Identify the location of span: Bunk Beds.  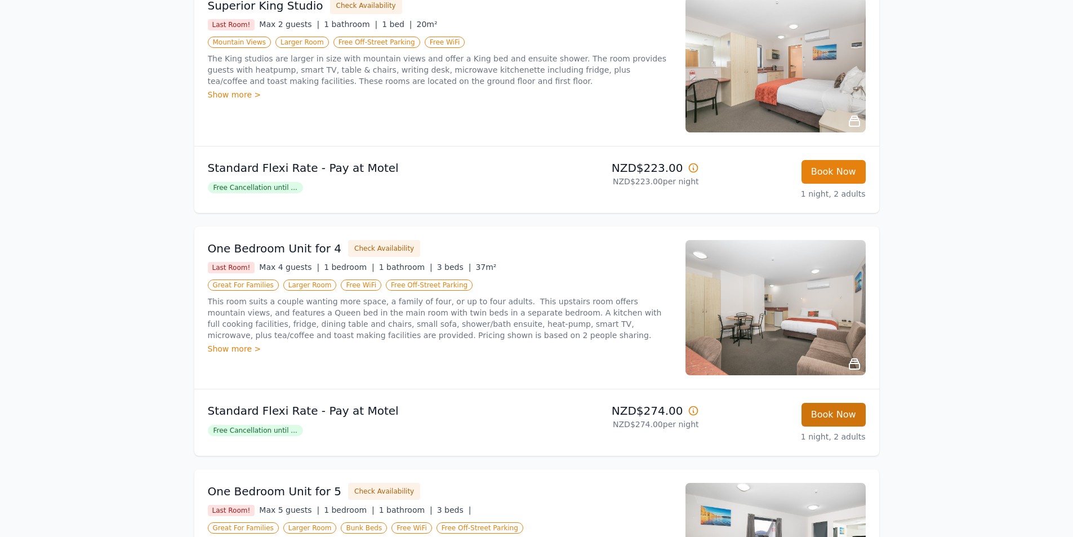
(364, 528).